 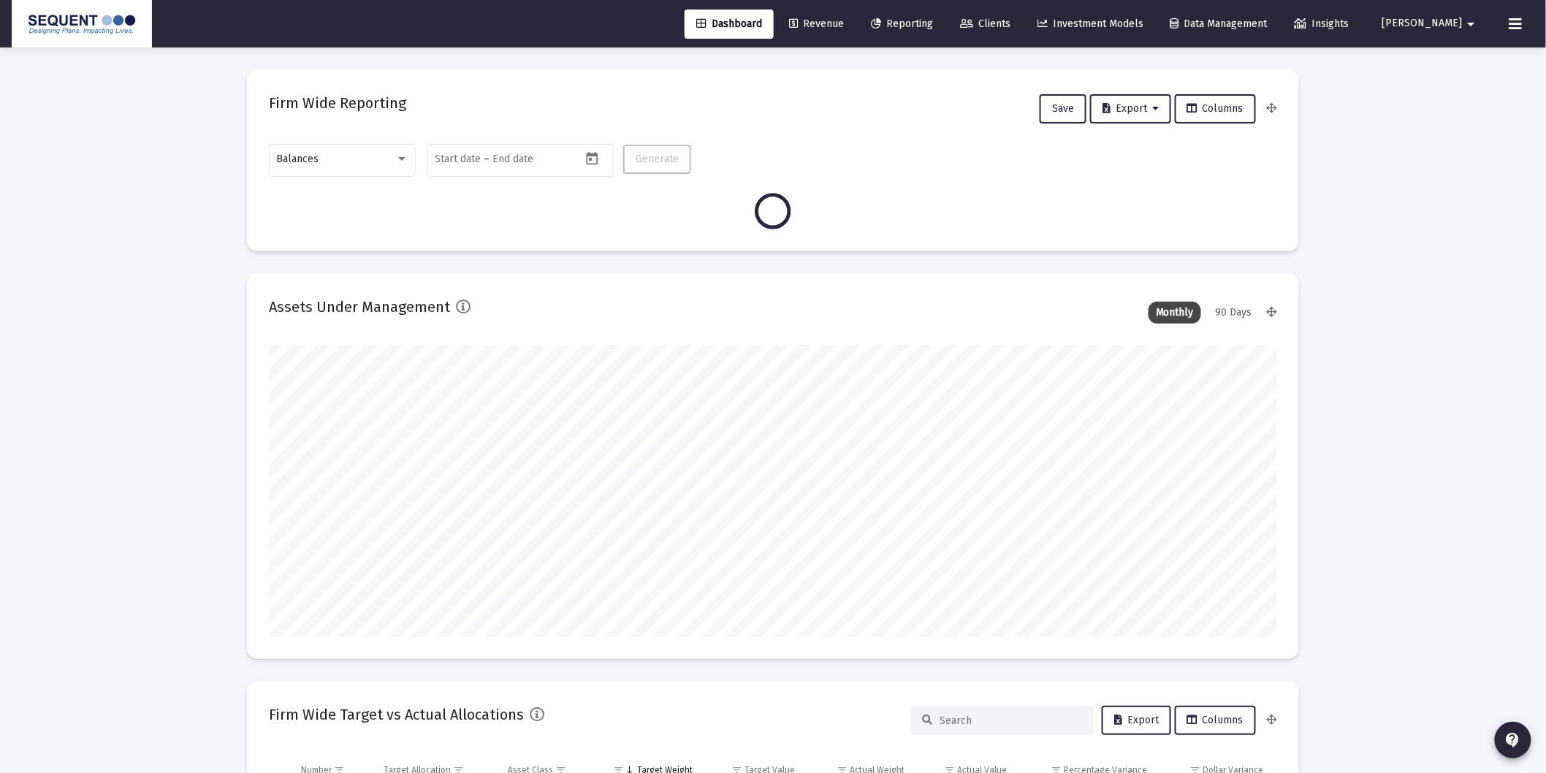 I want to click on span: Reporting, so click(x=901, y=23).